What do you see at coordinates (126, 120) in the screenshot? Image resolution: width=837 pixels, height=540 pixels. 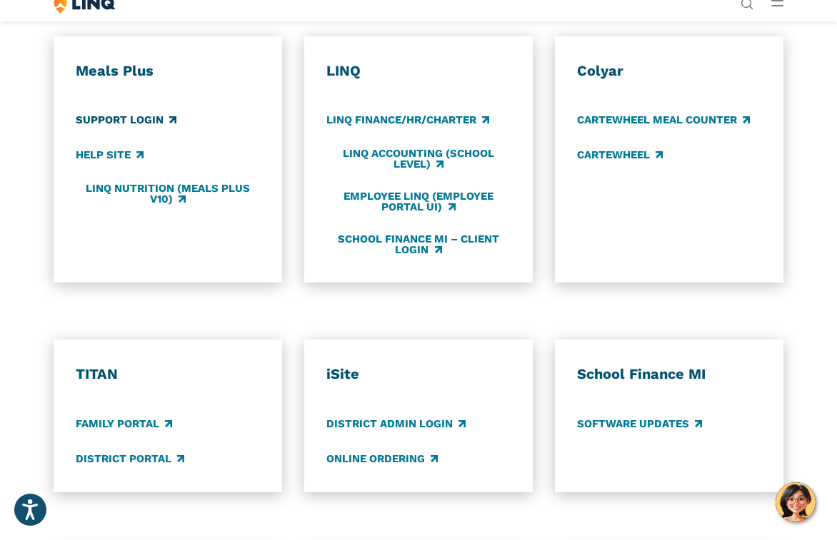 I see `a: Support Login` at bounding box center [126, 120].